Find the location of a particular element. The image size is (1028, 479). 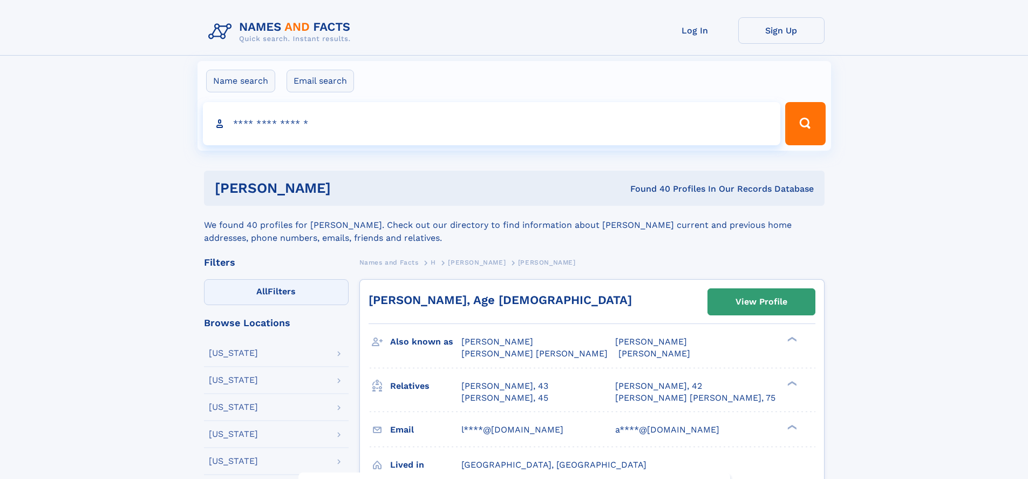

h3: Lived in is located at coordinates (426, 465).